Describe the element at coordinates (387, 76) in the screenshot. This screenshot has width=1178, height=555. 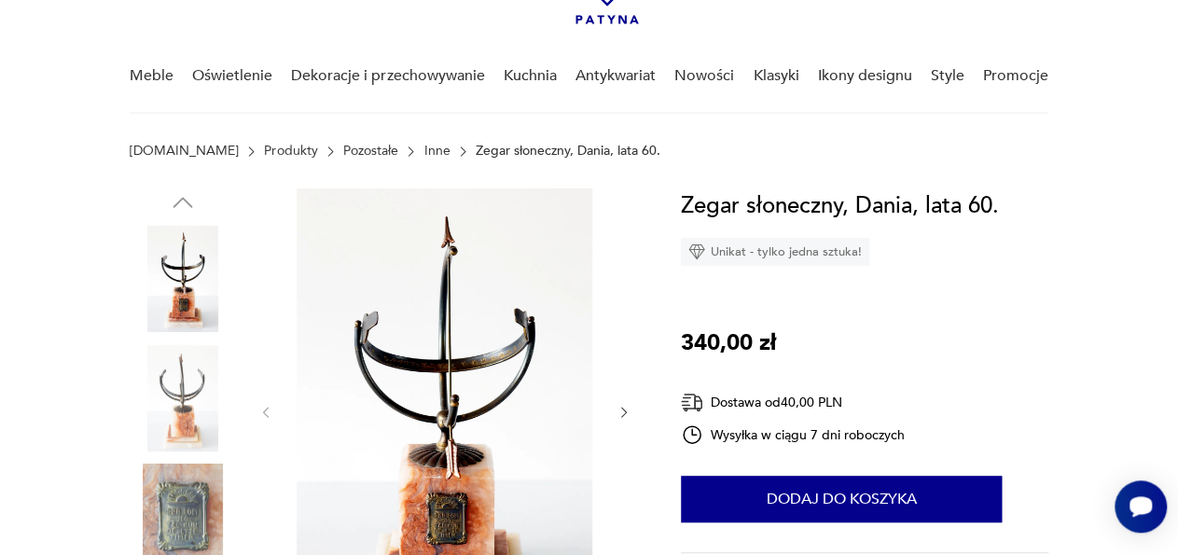
I see `a: Dekoracje i przechowywanie` at that location.